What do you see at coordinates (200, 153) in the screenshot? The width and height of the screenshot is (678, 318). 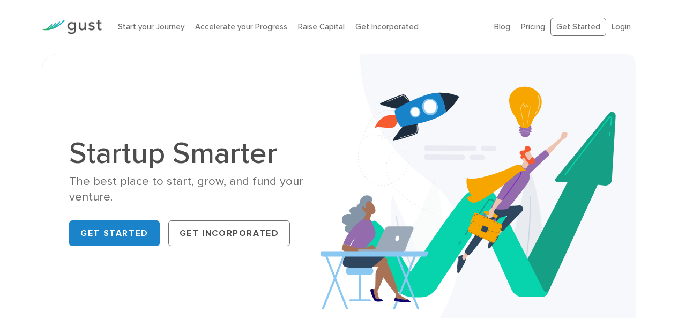 I see `h1: Startup Smarter` at bounding box center [200, 153].